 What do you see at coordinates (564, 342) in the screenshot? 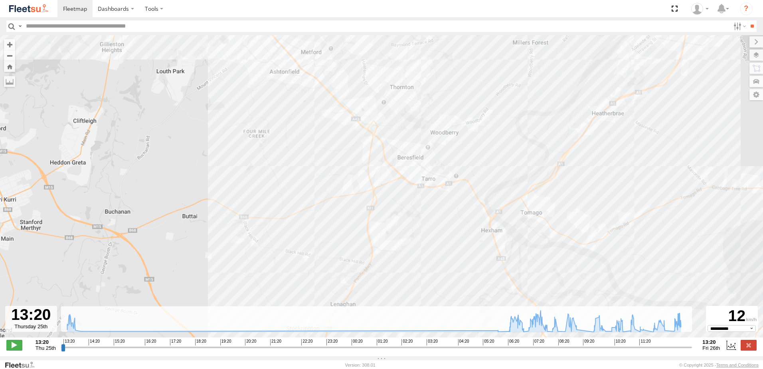
I see `span: 08:20` at bounding box center [564, 342].